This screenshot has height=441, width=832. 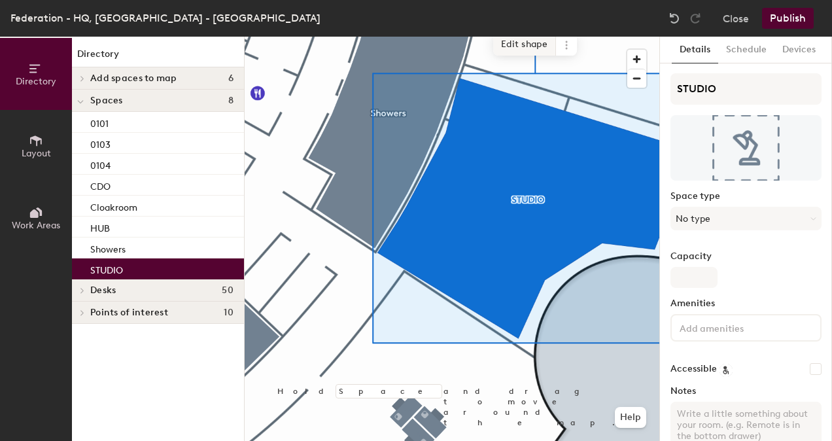 What do you see at coordinates (228, 313) in the screenshot?
I see `span: 10` at bounding box center [228, 313].